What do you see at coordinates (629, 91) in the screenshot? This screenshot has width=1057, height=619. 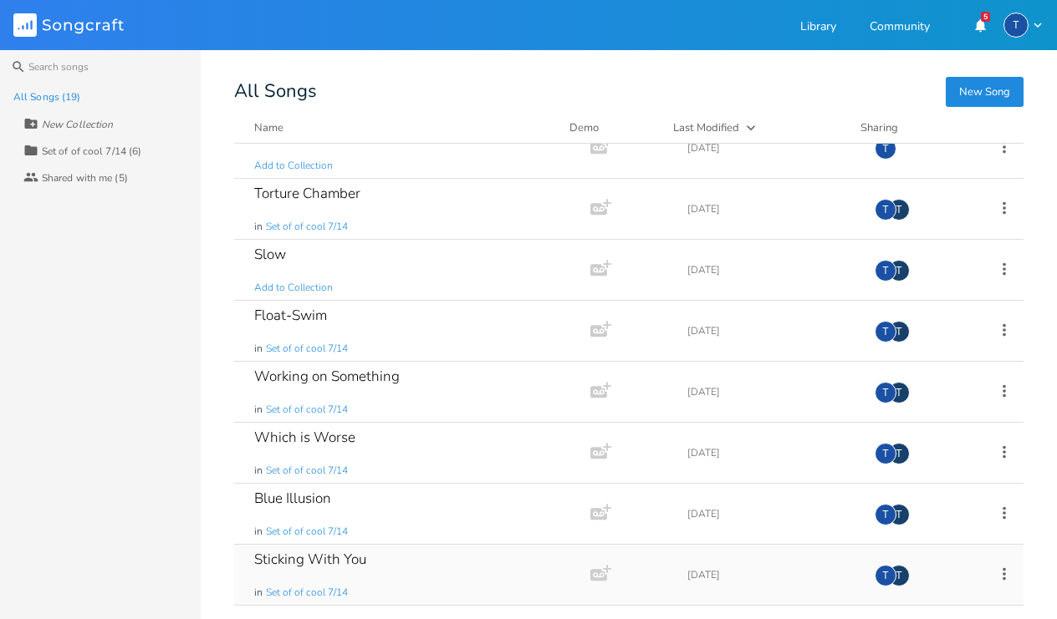 I see `div: All Songs` at bounding box center [629, 91].